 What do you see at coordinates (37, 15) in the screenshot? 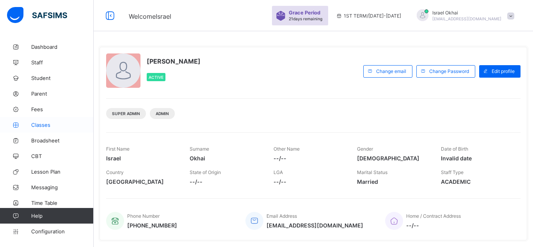
I see `img: safsims` at bounding box center [37, 15].